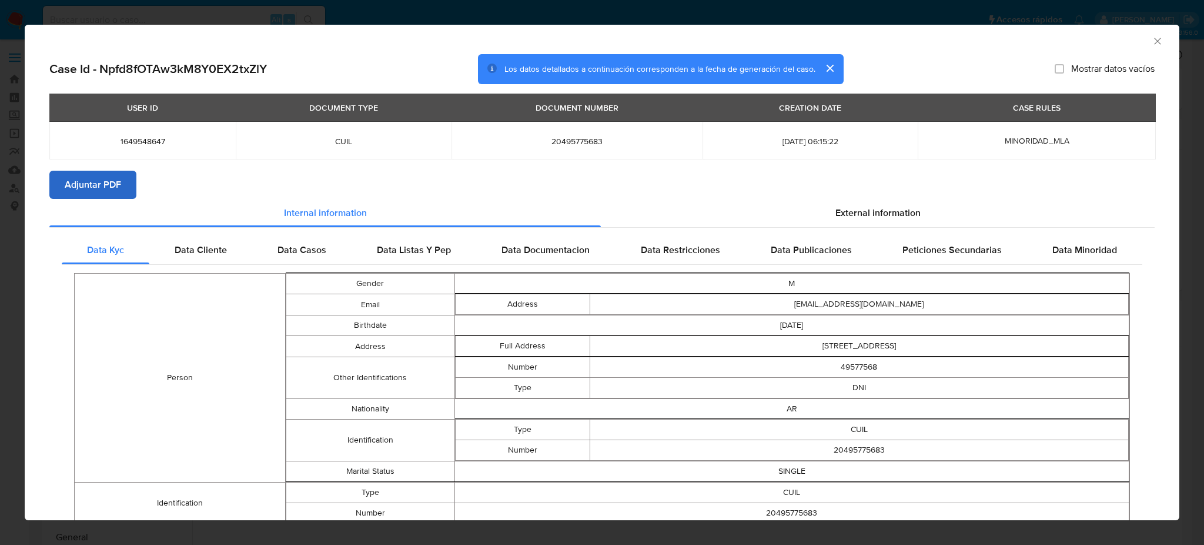  What do you see at coordinates (158, 69) in the screenshot?
I see `h2: Case Id - Npfd8fOTAw3kM8Y0EX2txZlY` at bounding box center [158, 69].